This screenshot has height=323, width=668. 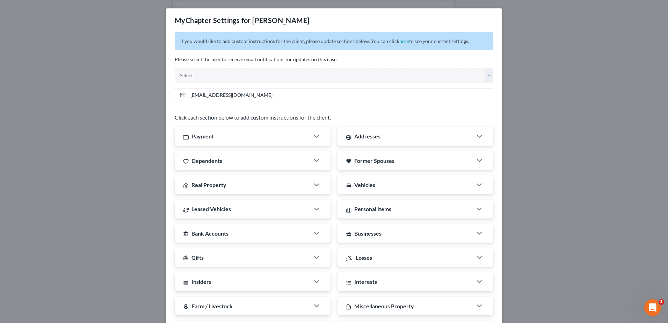 I want to click on span: You can click to see your current settings., so click(x=420, y=41).